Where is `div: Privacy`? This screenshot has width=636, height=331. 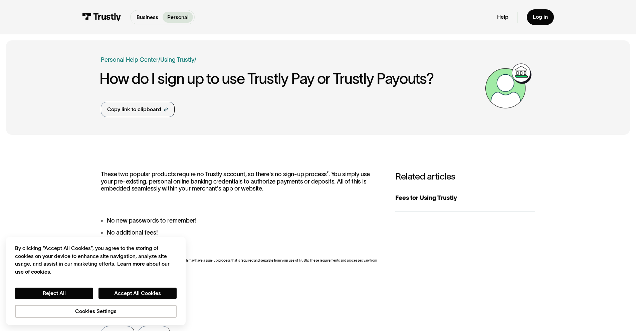
div: Privacy is located at coordinates (96, 281).